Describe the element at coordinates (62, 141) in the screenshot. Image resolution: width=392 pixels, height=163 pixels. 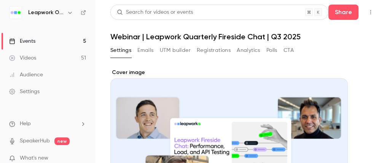
I see `span: new` at that location.